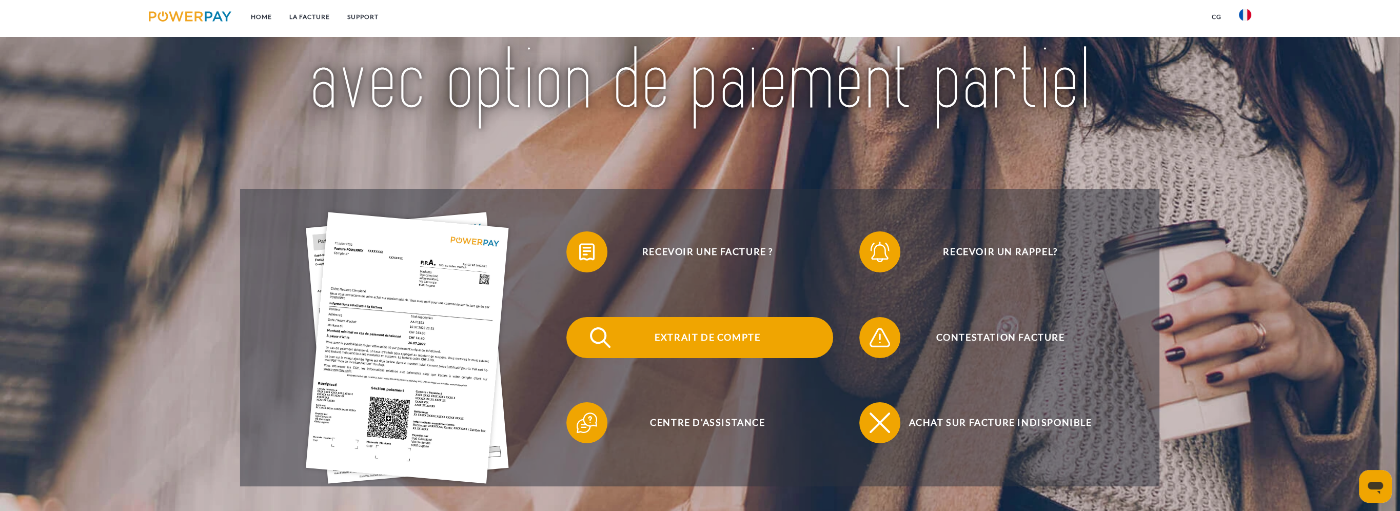 This screenshot has width=1400, height=511. I want to click on a: Achat sur facture indisponible, so click(993, 423).